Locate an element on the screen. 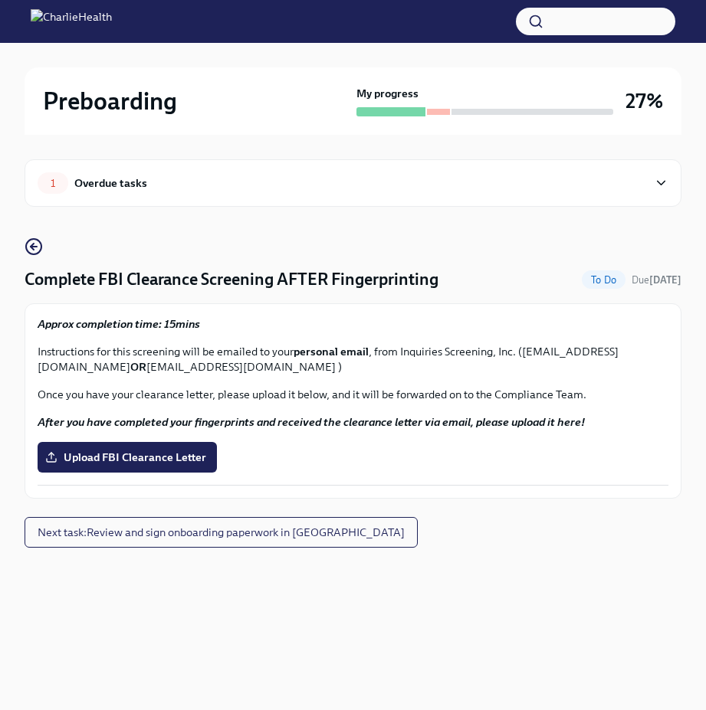 The height and width of the screenshot is (710, 706). strong: OR is located at coordinates (138, 367).